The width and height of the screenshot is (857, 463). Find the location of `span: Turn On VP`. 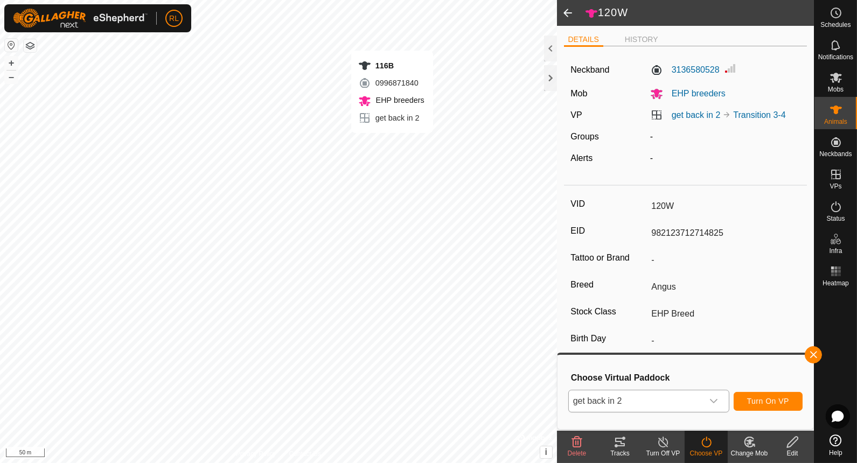

span: Turn On VP is located at coordinates (768, 401).